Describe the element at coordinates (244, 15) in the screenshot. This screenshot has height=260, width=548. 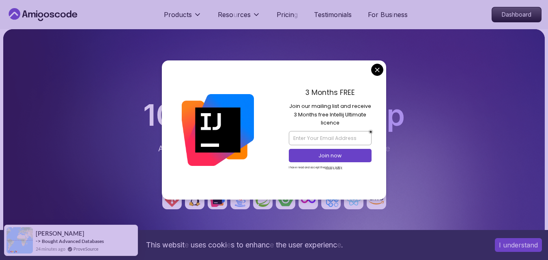
I see `readpronunciation-span: rces` at that location.